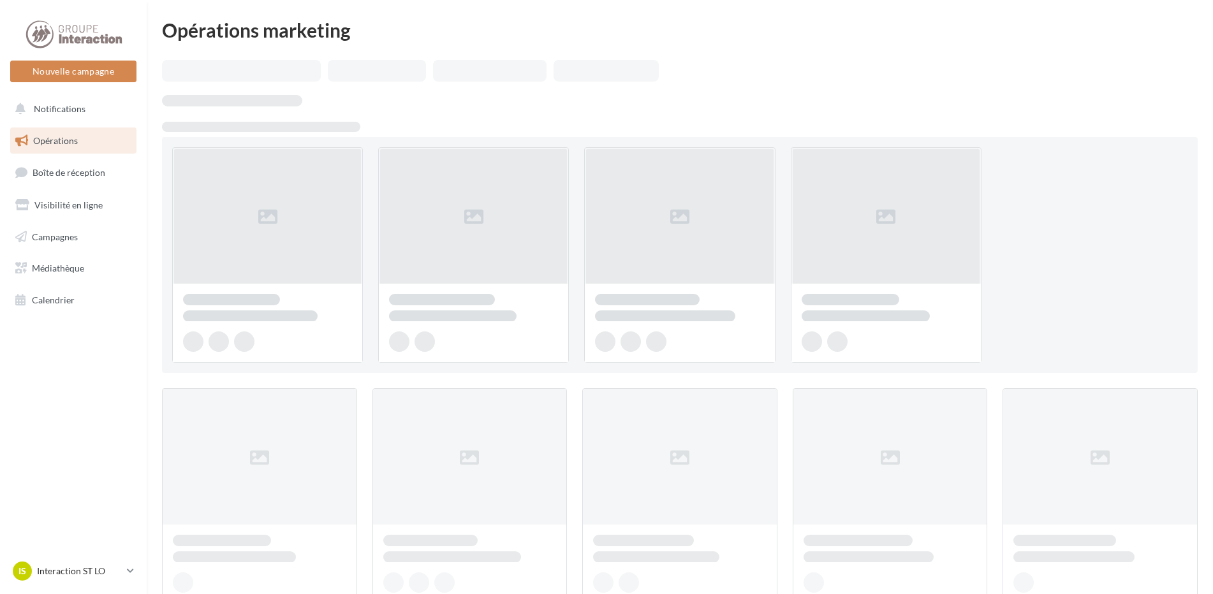  What do you see at coordinates (680, 30) in the screenshot?
I see `div: Opérations marketing` at bounding box center [680, 30].